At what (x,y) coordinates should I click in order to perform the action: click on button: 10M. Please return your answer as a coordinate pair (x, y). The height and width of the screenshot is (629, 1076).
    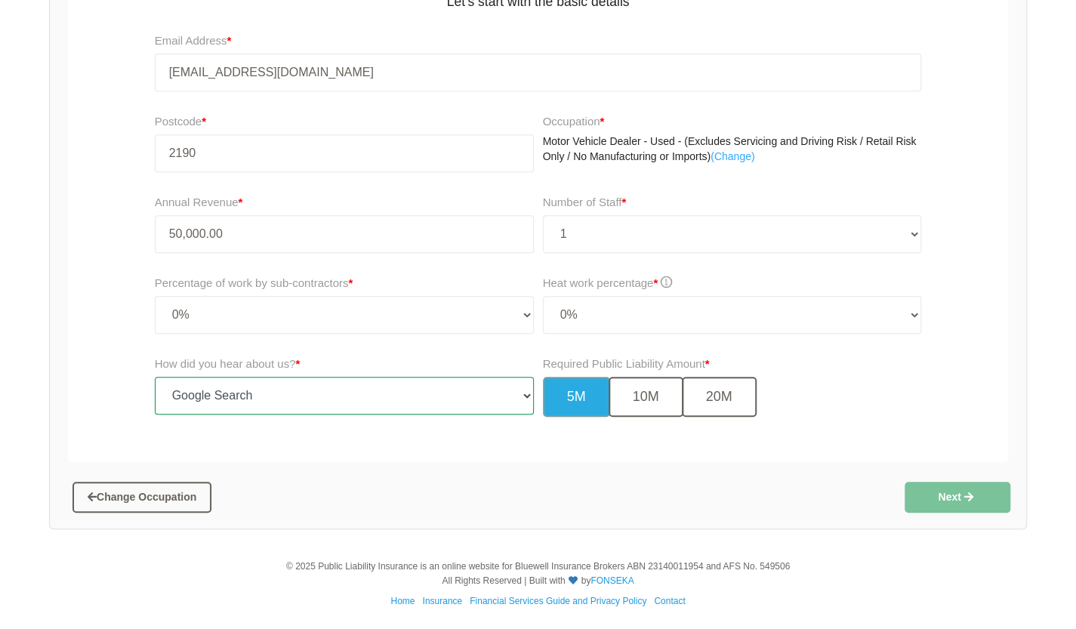
    Looking at the image, I should click on (646, 397).